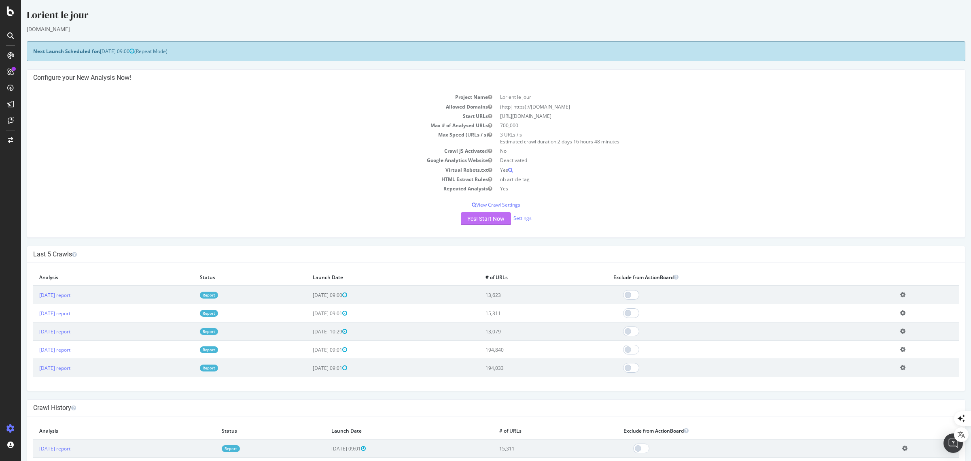 The height and width of the screenshot is (461, 971). I want to click on td: HTML Extract Rules, so click(244, 179).